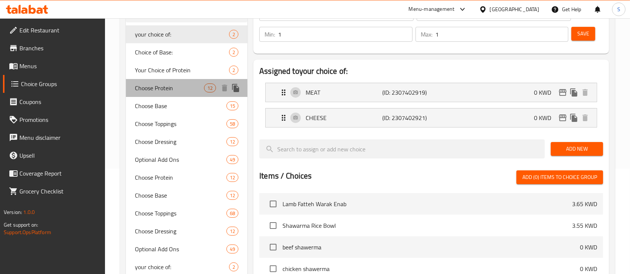  What do you see at coordinates (59, 156) in the screenshot?
I see `span: Upsell` at bounding box center [59, 156].